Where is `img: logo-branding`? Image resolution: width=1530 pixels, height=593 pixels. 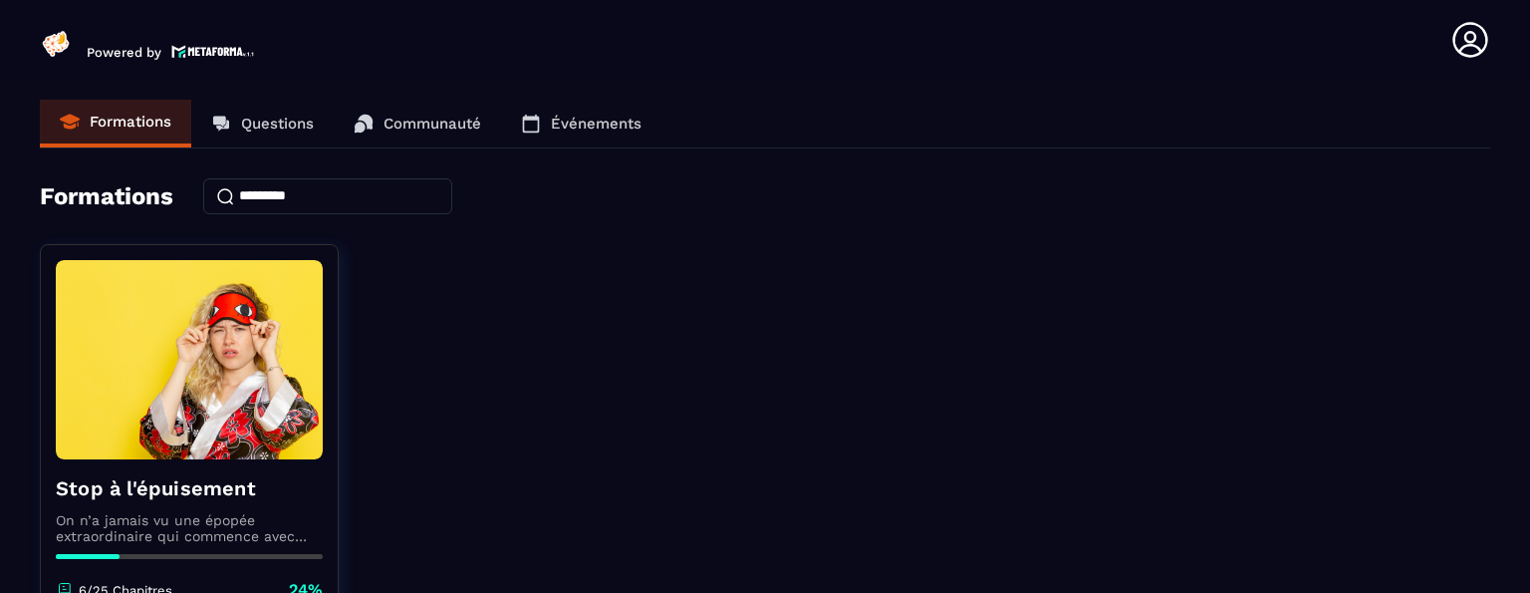
img: logo-branding is located at coordinates (56, 44).